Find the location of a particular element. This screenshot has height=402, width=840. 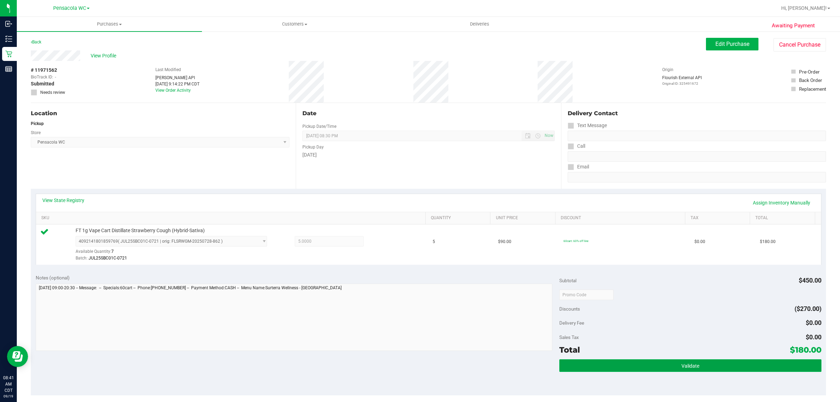

span: Validate is located at coordinates (690, 366).